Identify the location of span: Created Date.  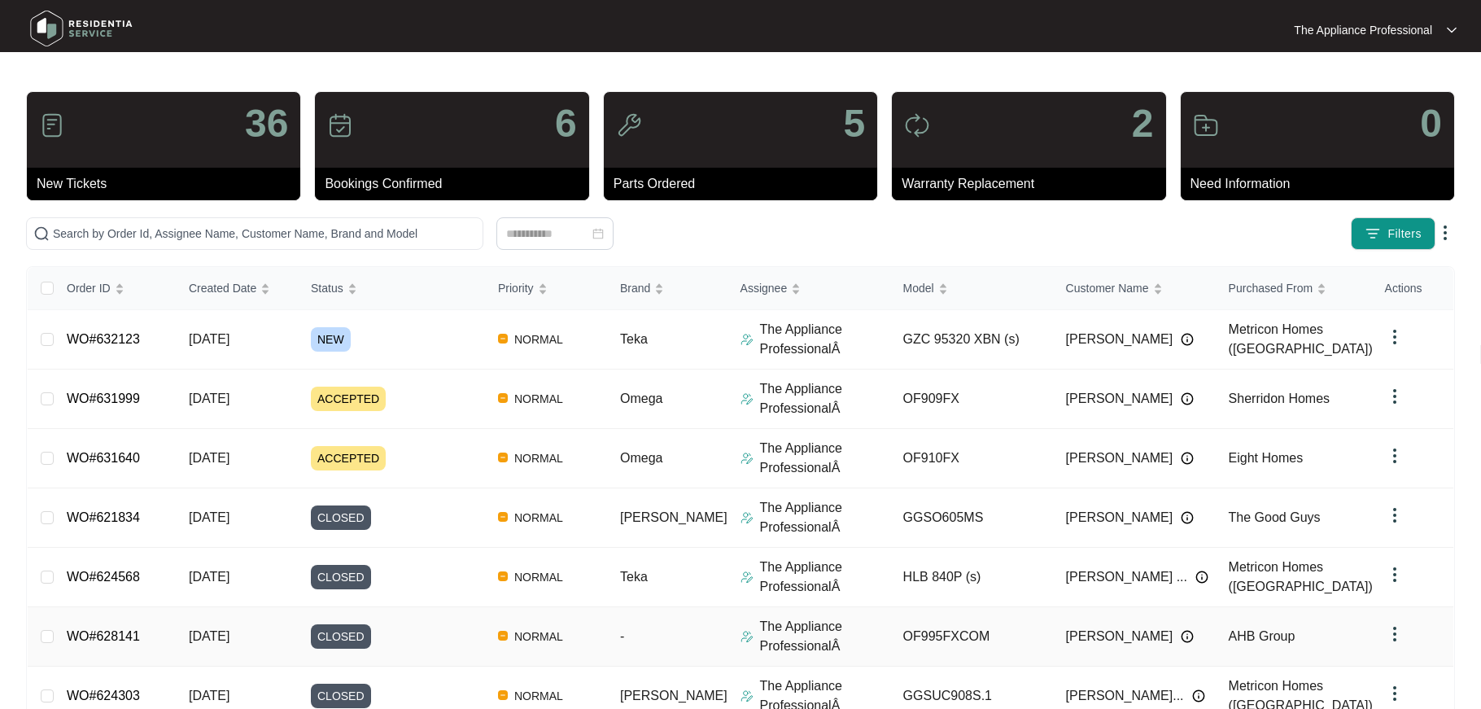
(222, 288).